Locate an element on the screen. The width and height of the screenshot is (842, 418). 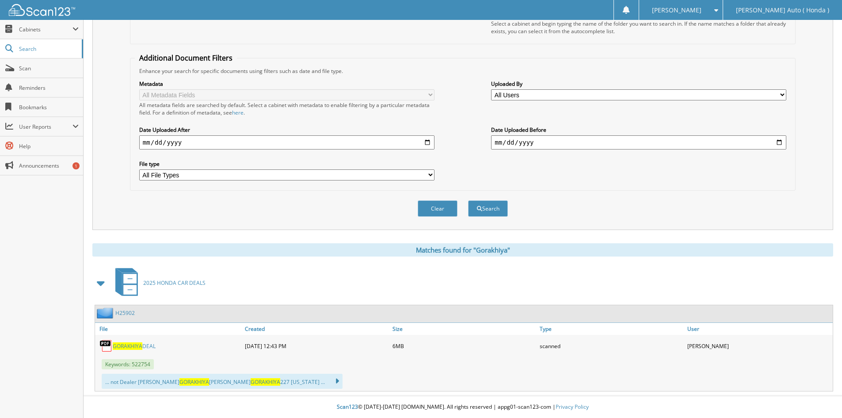
span: Announcements is located at coordinates (49, 165).